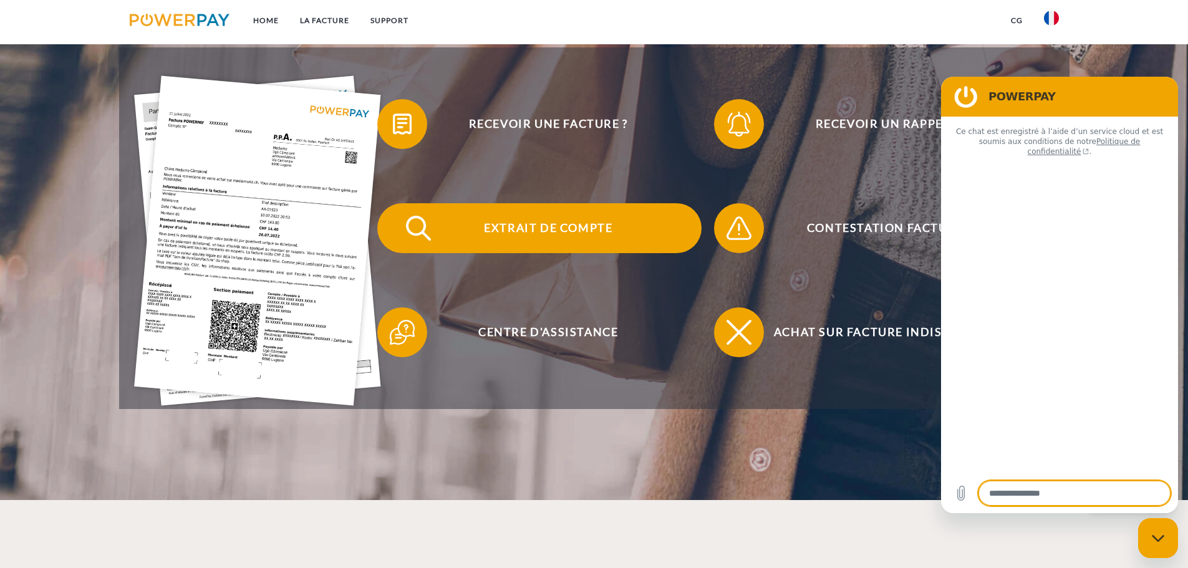 The height and width of the screenshot is (568, 1188). Describe the element at coordinates (885, 124) in the screenshot. I see `span: Recevoir un rappel?` at that location.